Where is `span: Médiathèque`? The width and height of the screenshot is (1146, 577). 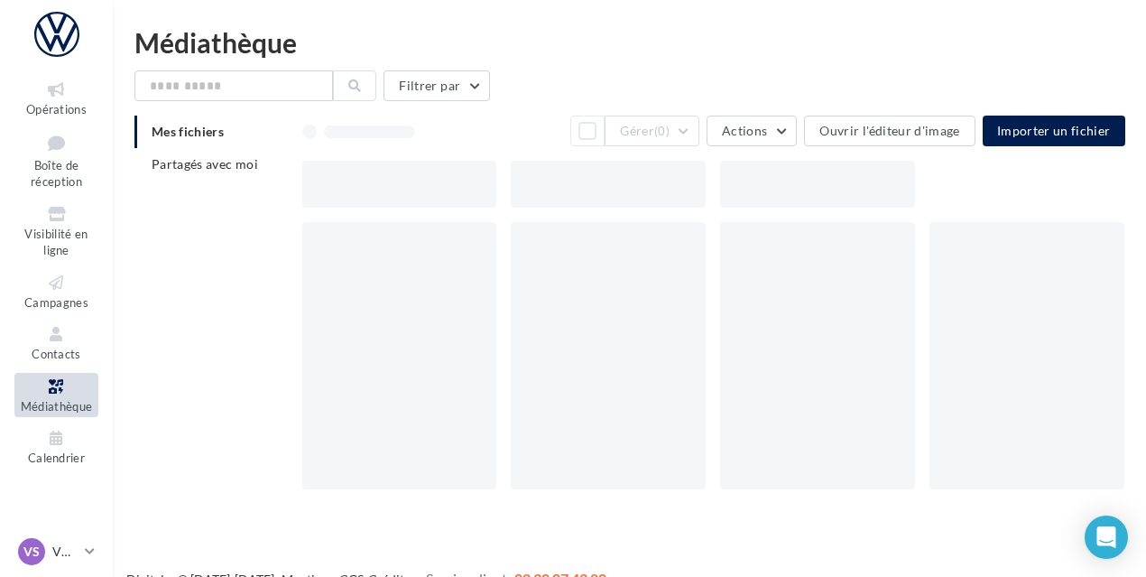 span: Médiathèque is located at coordinates (57, 406).